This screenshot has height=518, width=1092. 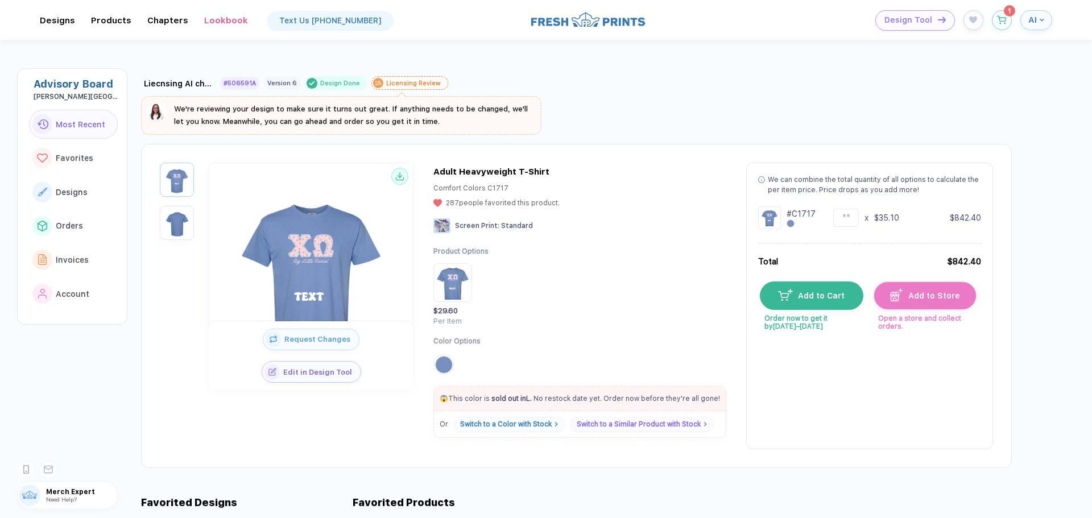 What do you see at coordinates (461, 341) in the screenshot?
I see `div: Color Options` at bounding box center [461, 341].